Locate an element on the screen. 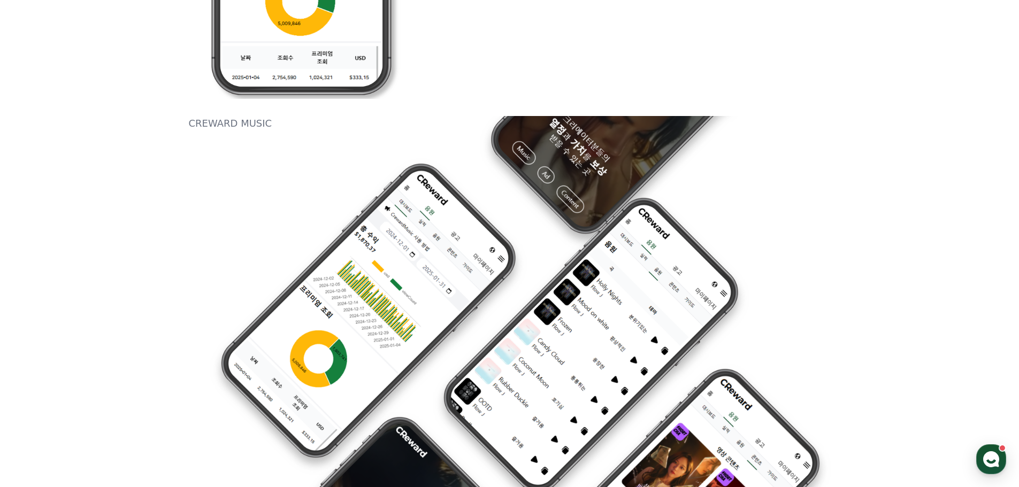 This screenshot has height=487, width=1019. span: 대화 is located at coordinates (104, 360).